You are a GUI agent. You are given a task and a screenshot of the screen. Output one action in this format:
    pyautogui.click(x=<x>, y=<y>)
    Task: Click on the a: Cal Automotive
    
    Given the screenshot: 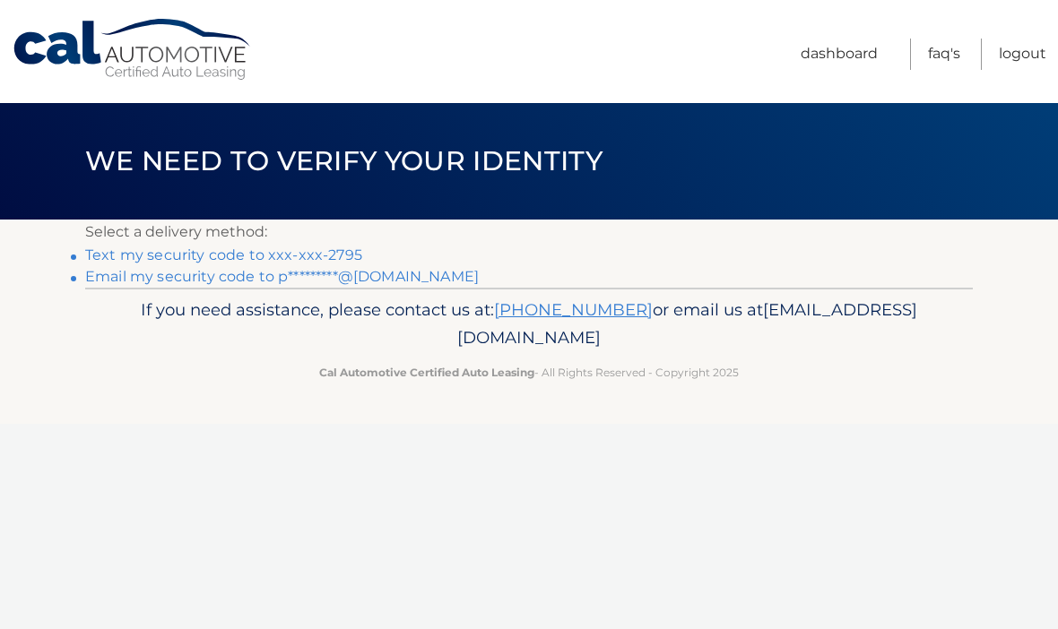 What is the action you would take?
    pyautogui.click(x=133, y=49)
    